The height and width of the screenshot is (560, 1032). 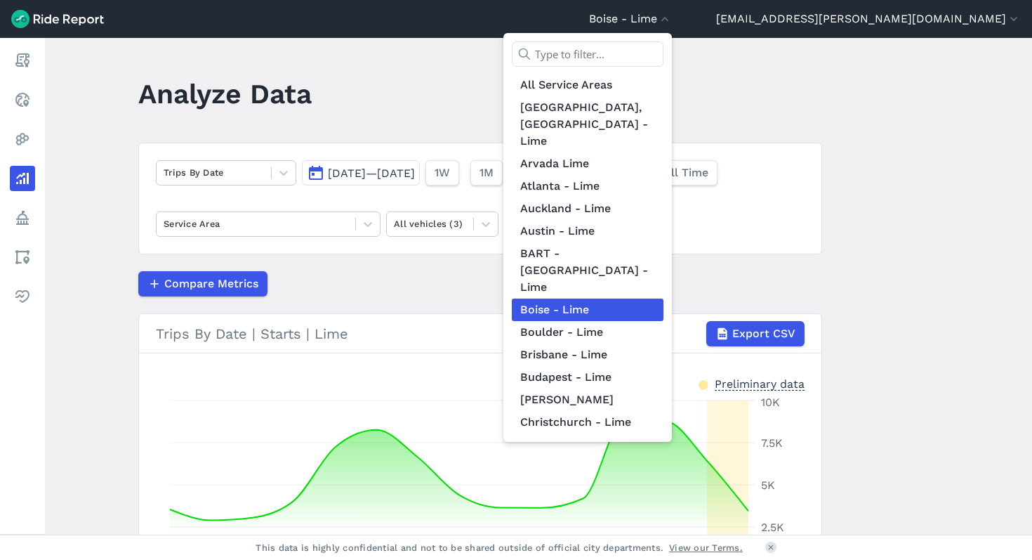 What do you see at coordinates (588, 209) in the screenshot?
I see `a: Auckland - Lime` at bounding box center [588, 209].